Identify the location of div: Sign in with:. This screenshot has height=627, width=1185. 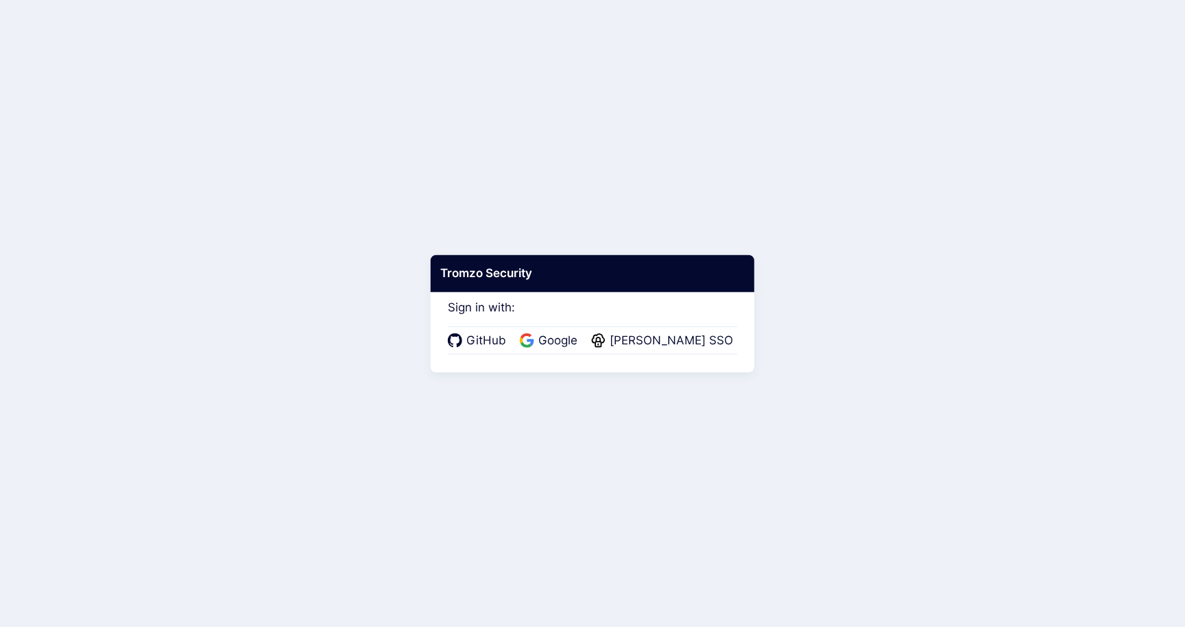
(593, 318).